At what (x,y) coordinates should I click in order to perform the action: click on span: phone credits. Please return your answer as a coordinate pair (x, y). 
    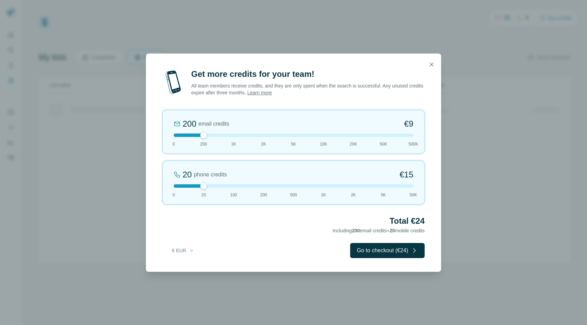
    Looking at the image, I should click on (210, 175).